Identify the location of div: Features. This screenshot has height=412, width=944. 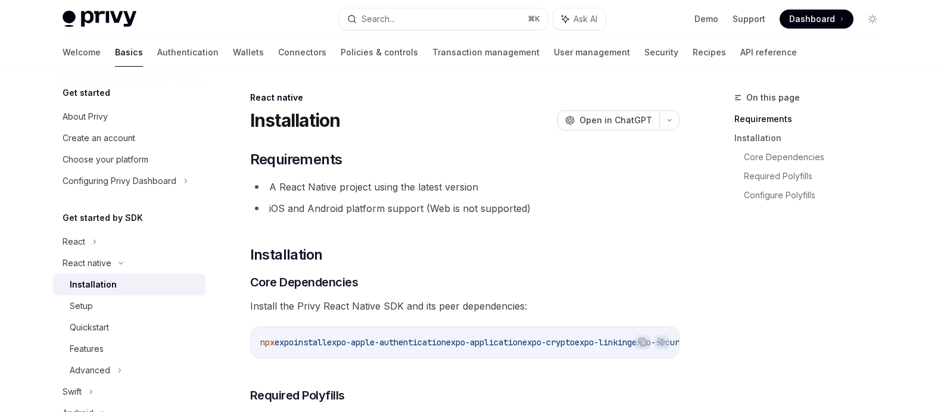
(86, 349).